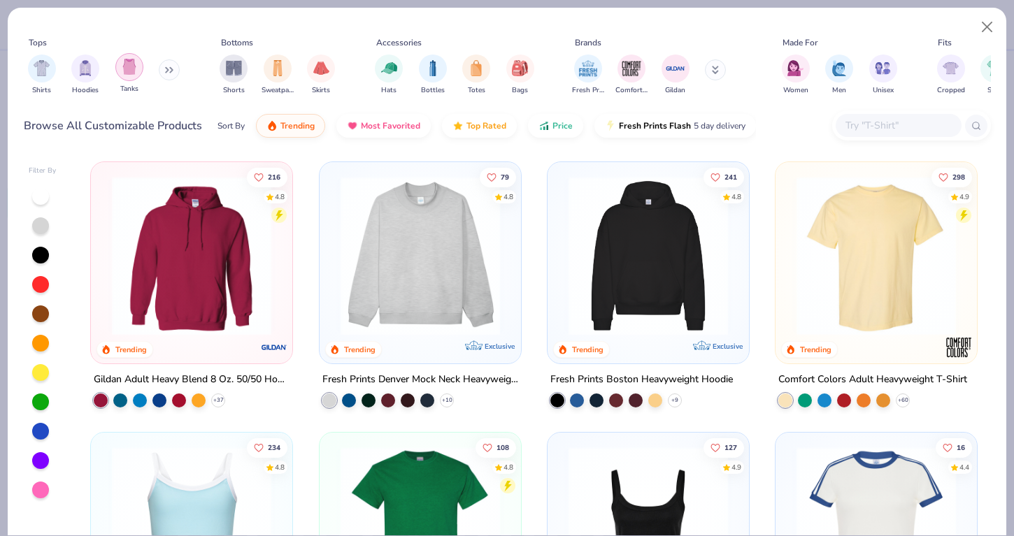 The image size is (1014, 536). Describe the element at coordinates (795, 68) in the screenshot. I see `img: Women Image` at that location.